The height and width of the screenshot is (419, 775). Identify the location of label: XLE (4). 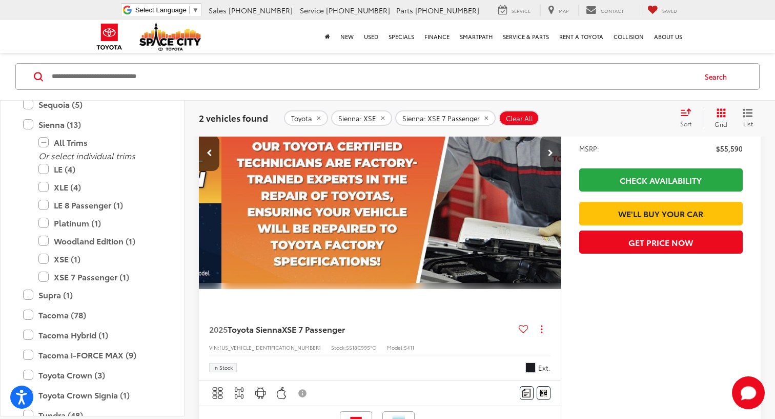
(100, 187).